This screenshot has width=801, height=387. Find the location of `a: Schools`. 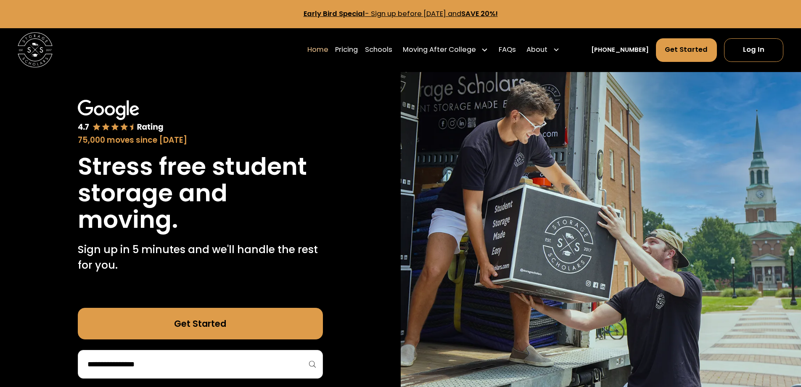

a: Schools is located at coordinates (379, 50).